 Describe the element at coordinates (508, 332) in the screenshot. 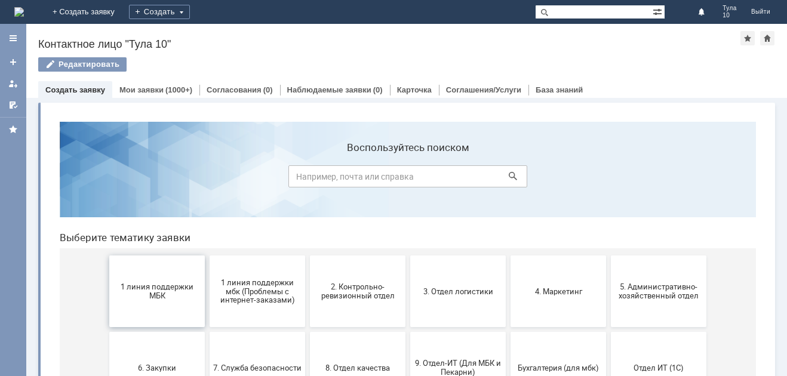

I see `span: Это соглашение не активно!` at that location.